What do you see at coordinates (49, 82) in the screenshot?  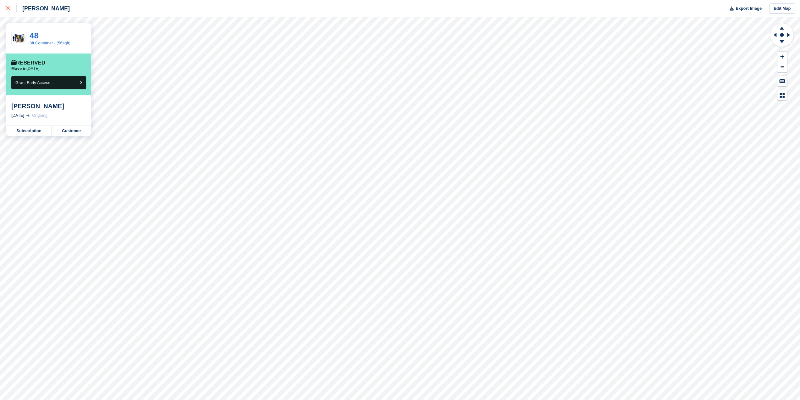 I see `button: Grant Early Access` at bounding box center [49, 82].